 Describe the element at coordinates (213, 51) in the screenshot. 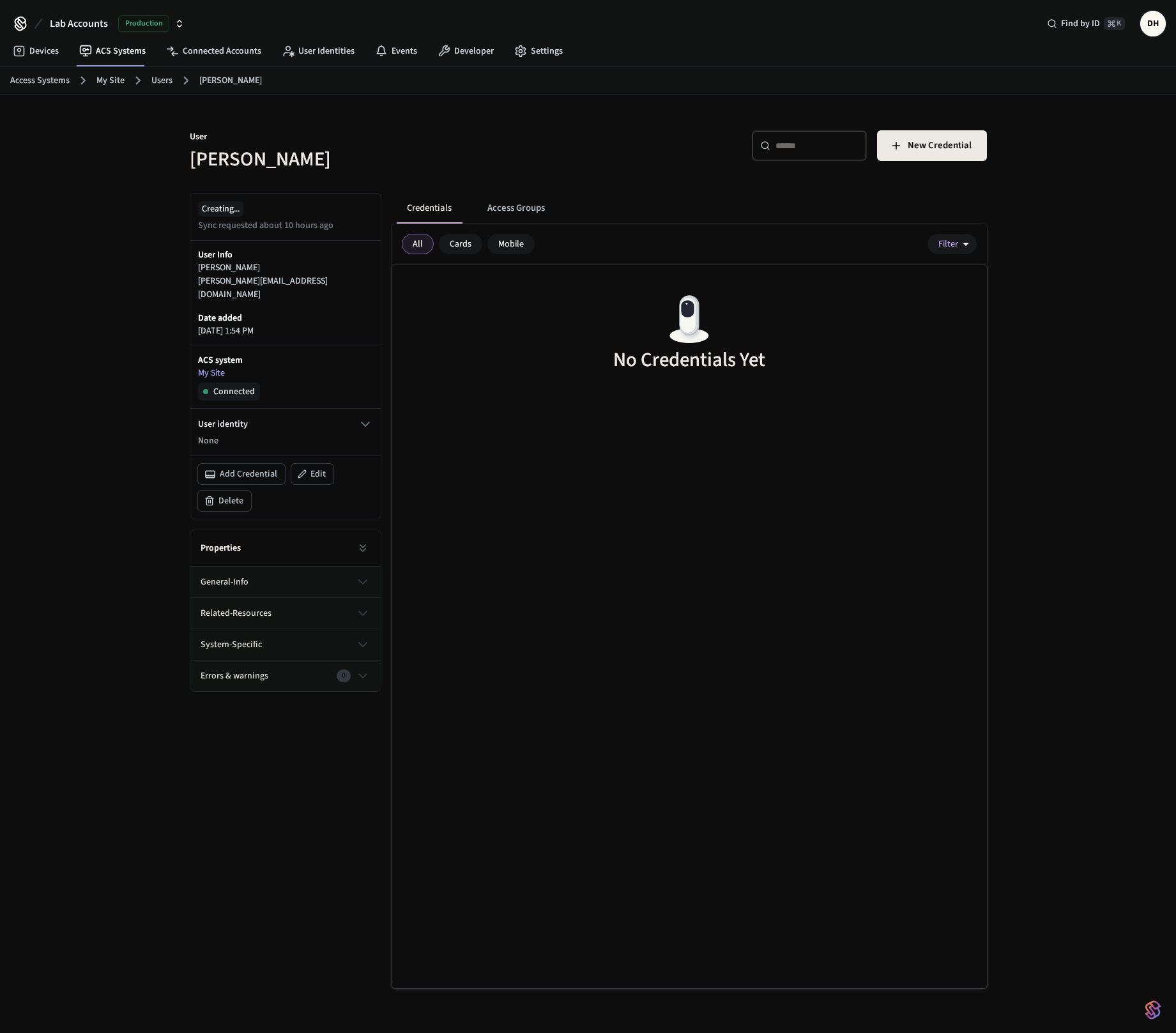

I see `a: Connected Accounts` at that location.